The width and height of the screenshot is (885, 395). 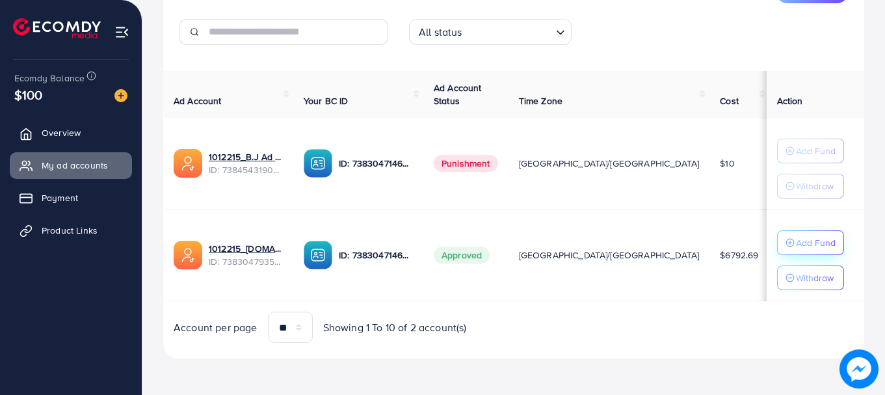 What do you see at coordinates (198, 101) in the screenshot?
I see `span: Ad Account` at bounding box center [198, 101].